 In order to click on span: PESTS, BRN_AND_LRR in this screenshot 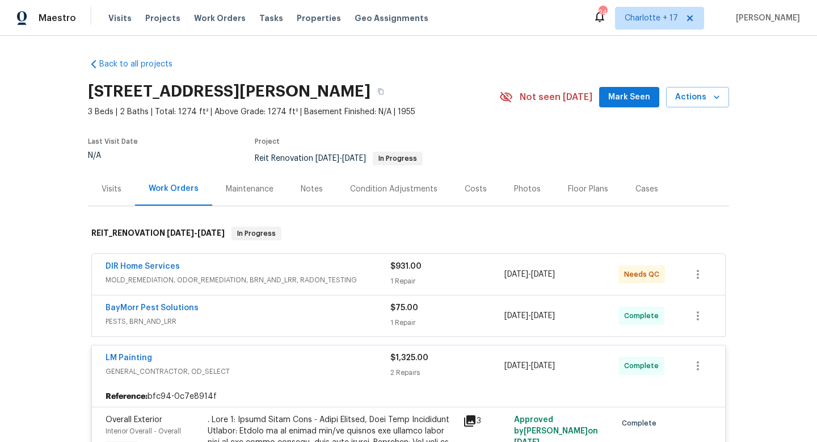, I will do `click(248, 321)`.